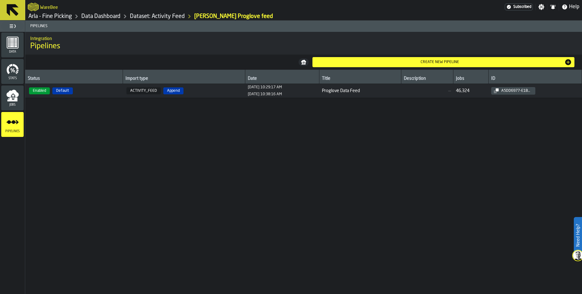 Image resolution: width=582 pixels, height=294 pixels. I want to click on button: button-Create new pipeline, so click(444, 62).